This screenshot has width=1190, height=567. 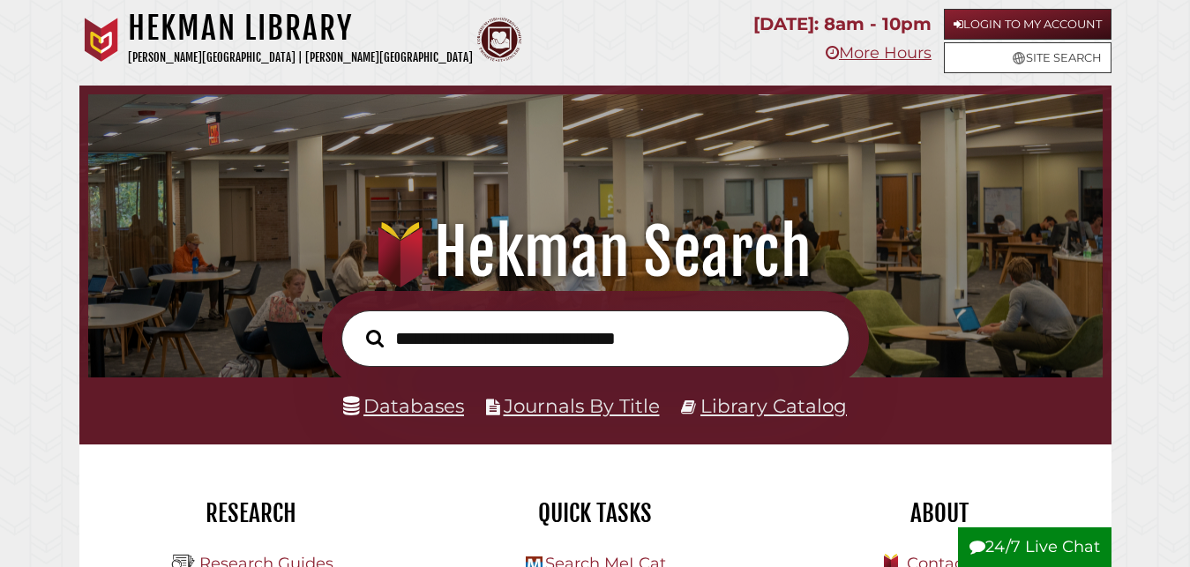 What do you see at coordinates (101, 40) in the screenshot?
I see `img: Calvin University` at bounding box center [101, 40].